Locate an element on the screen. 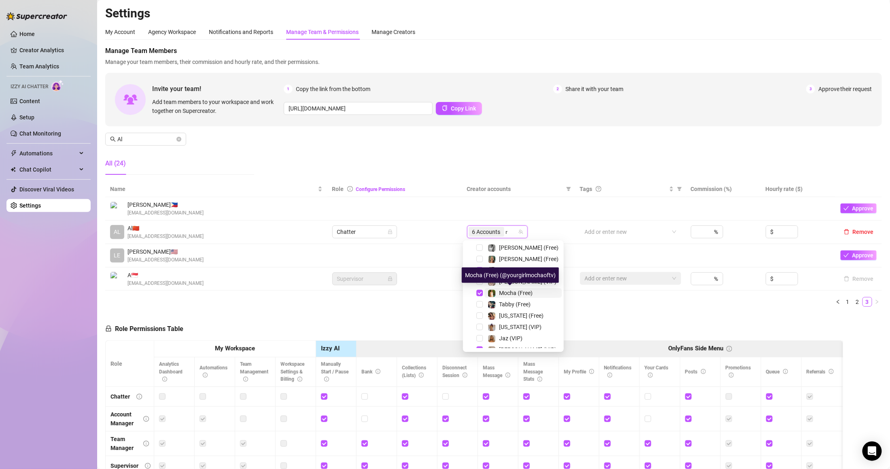  span: Tags is located at coordinates (586, 189).